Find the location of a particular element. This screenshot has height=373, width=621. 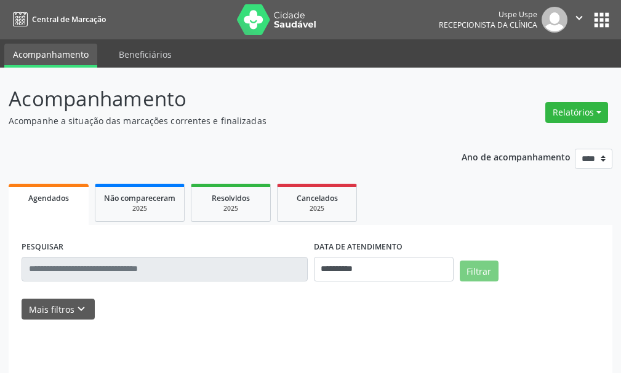

span: Cancelados is located at coordinates (317, 198).